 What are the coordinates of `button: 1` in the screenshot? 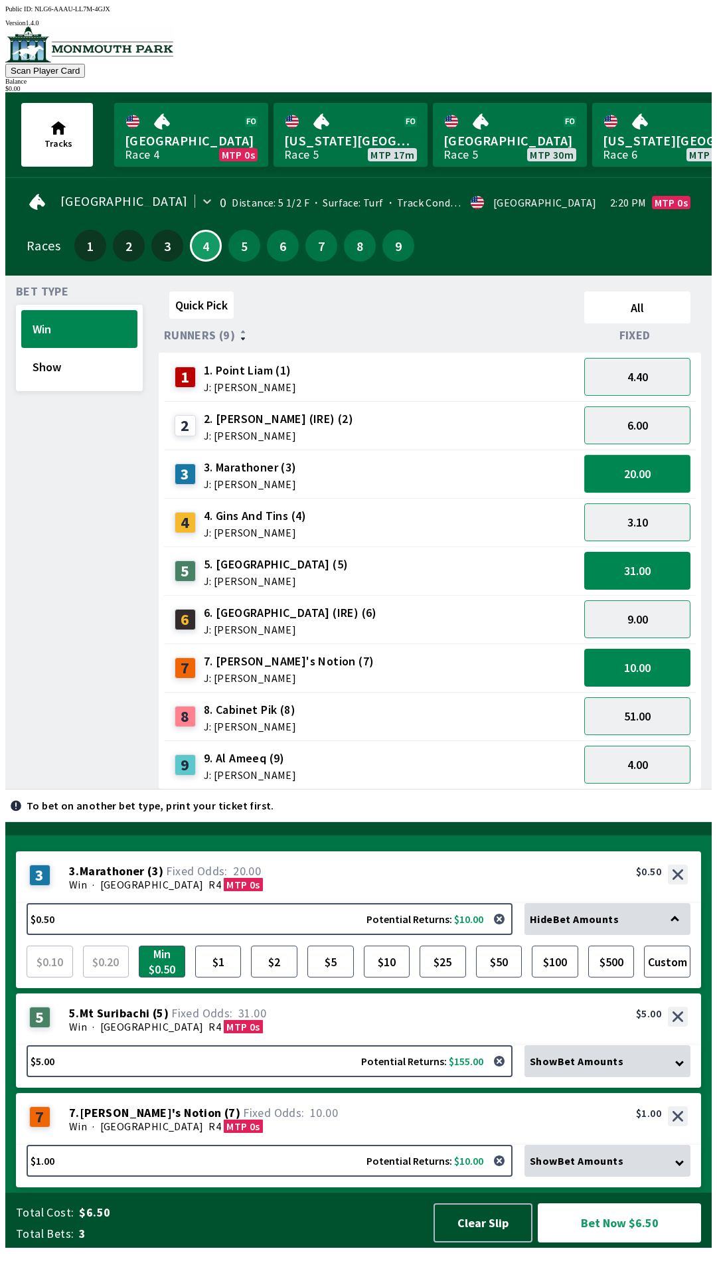 It's located at (90, 246).